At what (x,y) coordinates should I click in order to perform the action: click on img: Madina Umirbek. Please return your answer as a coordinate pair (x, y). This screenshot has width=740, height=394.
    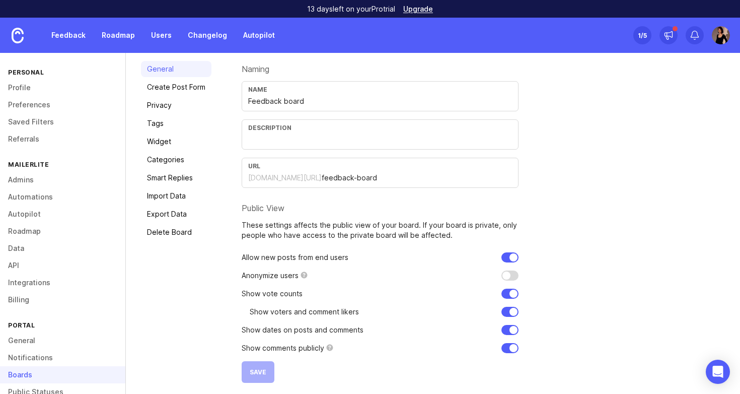
    Looking at the image, I should click on (721, 35).